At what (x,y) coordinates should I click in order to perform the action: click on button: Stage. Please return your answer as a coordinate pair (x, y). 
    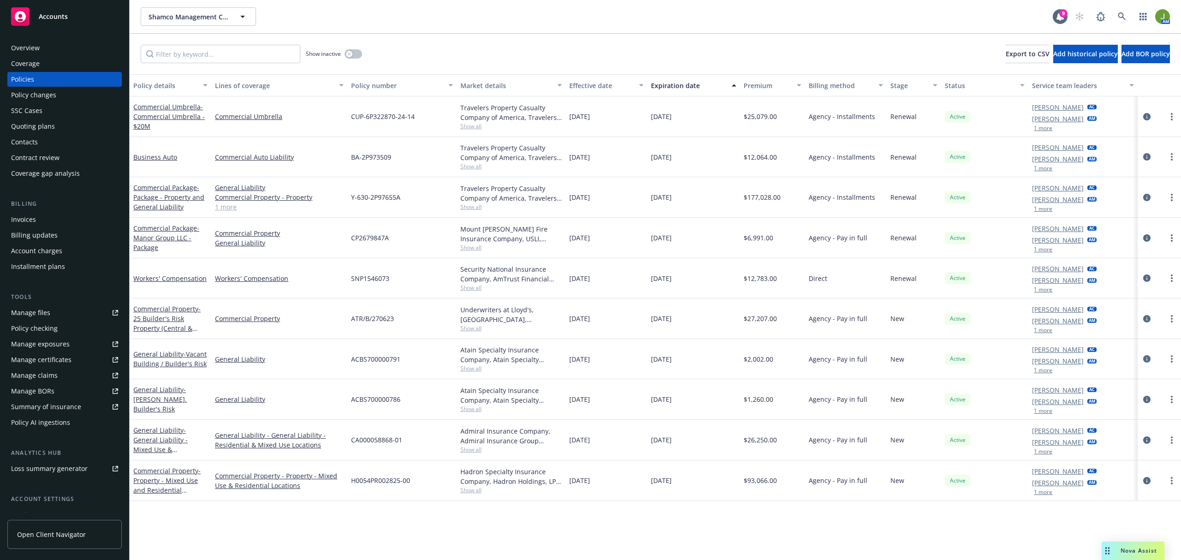
    Looking at the image, I should click on (914, 85).